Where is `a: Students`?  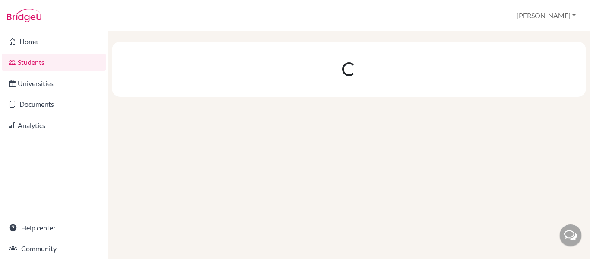
a: Students is located at coordinates (54, 62).